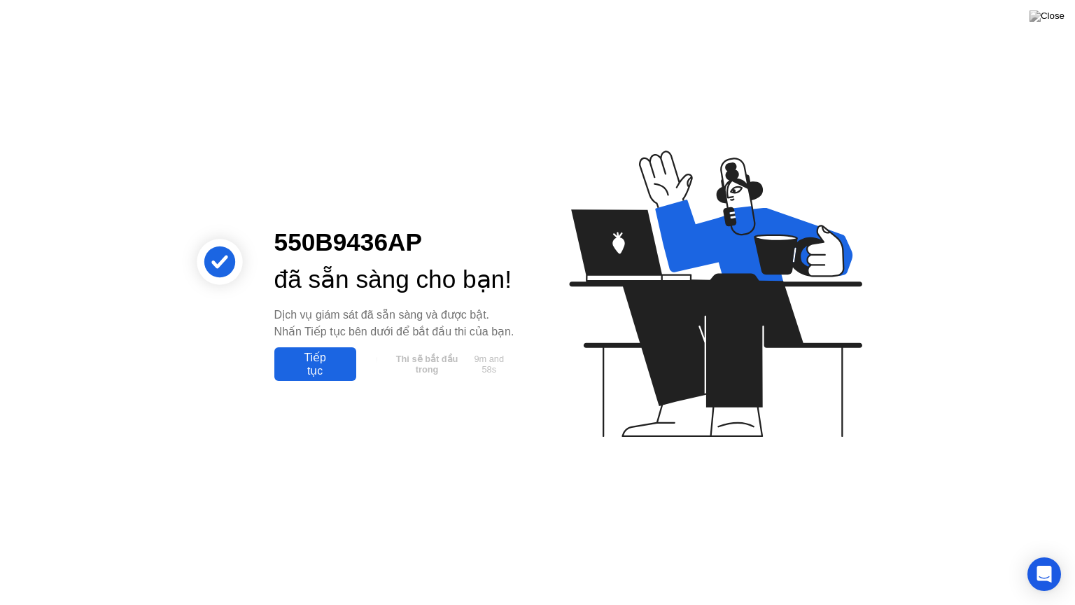 This screenshot has width=1075, height=605. What do you see at coordinates (315, 364) in the screenshot?
I see `button: Tiếp tục` at bounding box center [315, 364].